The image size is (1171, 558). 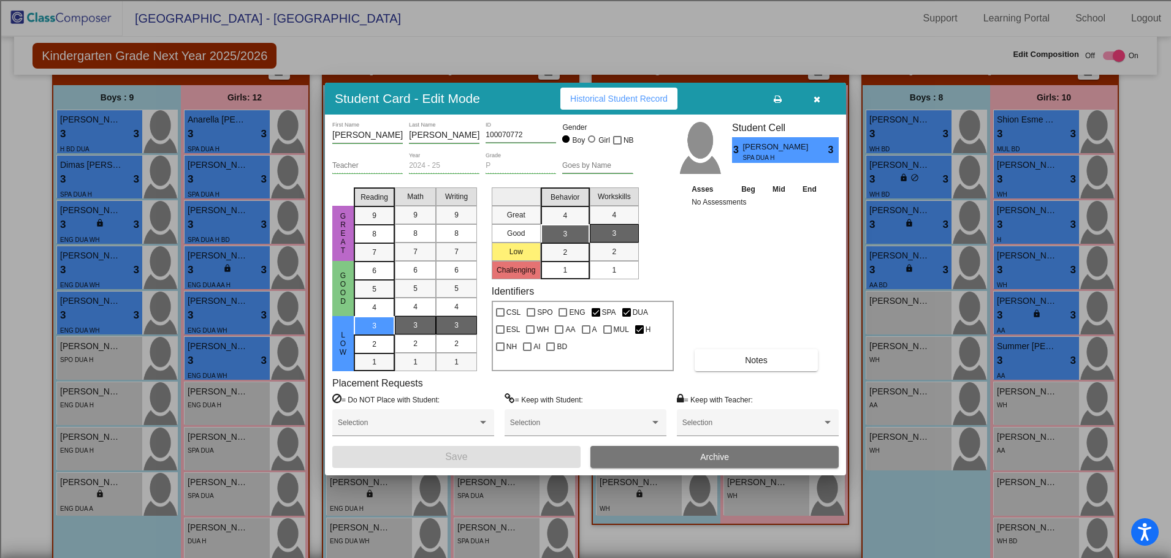 What do you see at coordinates (565, 197) in the screenshot?
I see `span: Behavior` at bounding box center [565, 197].